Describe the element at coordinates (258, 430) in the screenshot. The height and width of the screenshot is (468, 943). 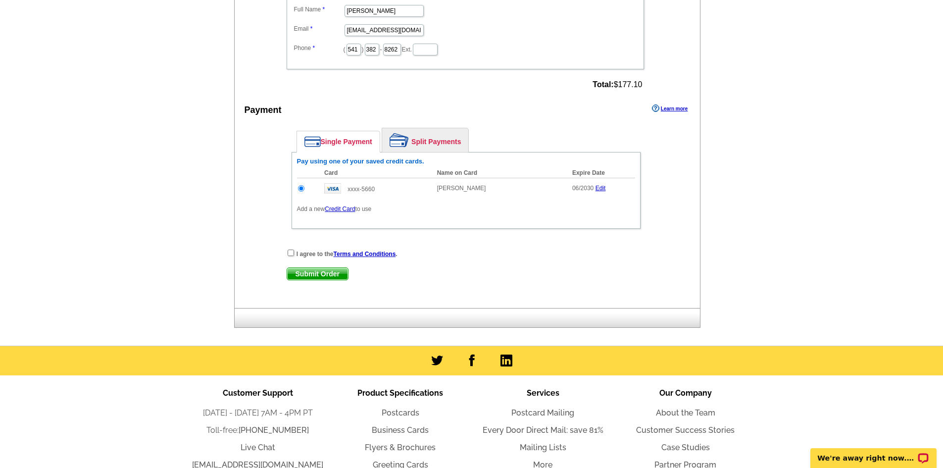
I see `li: Toll-free:` at that location.